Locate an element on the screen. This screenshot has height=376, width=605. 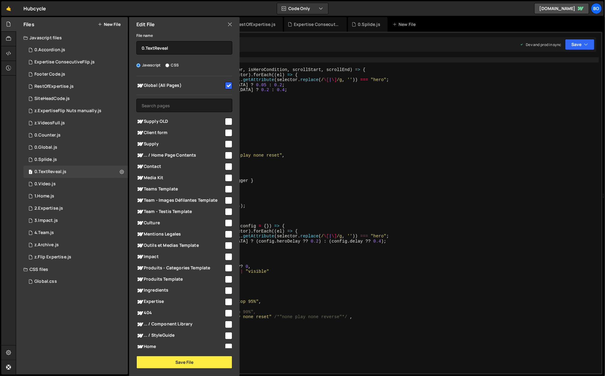
div: z.Archive.js is located at coordinates (47, 245).